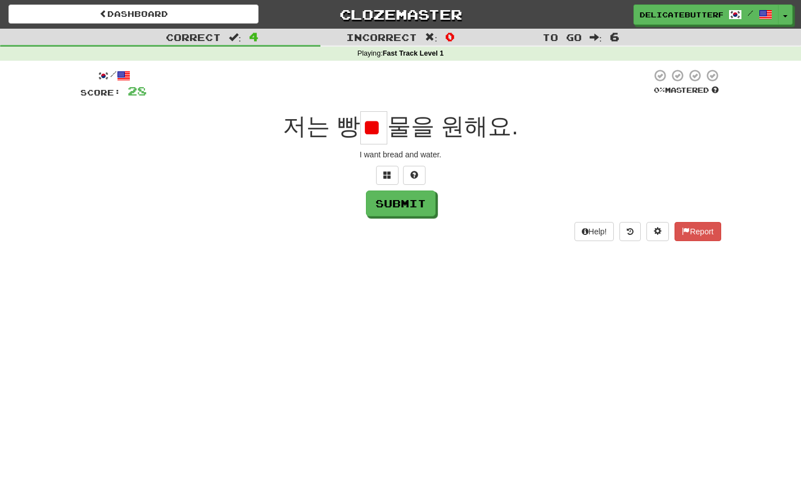 The image size is (801, 485). I want to click on span: 저는 빵, so click(322, 126).